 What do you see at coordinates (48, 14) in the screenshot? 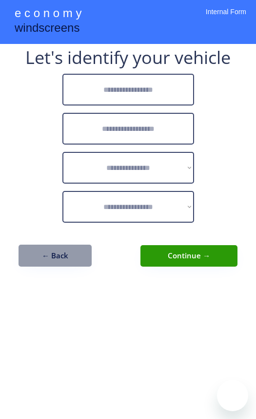
I see `div: e c o n o m y` at bounding box center [48, 14].